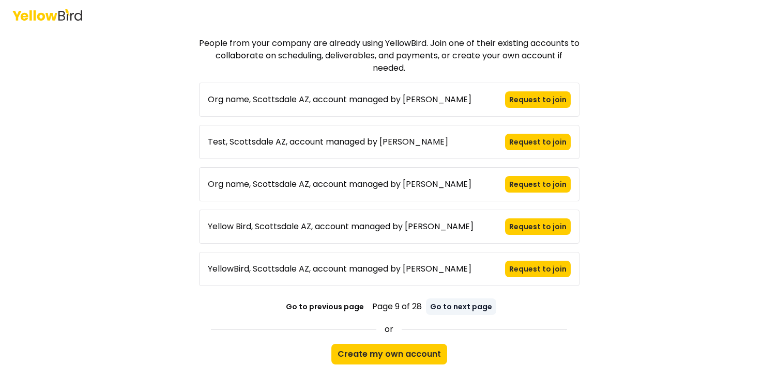 The width and height of the screenshot is (778, 381). I want to click on p: People from your company are already using YellowBird. Join one of their existing accounts to col..., so click(389, 56).